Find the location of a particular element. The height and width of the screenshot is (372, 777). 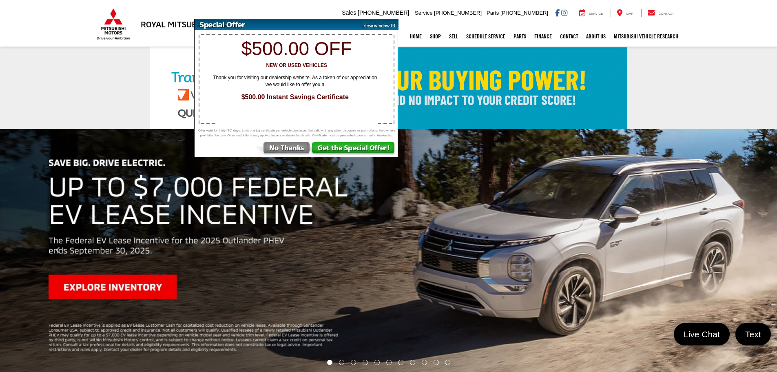

h1: $500.00 off is located at coordinates (297, 49).